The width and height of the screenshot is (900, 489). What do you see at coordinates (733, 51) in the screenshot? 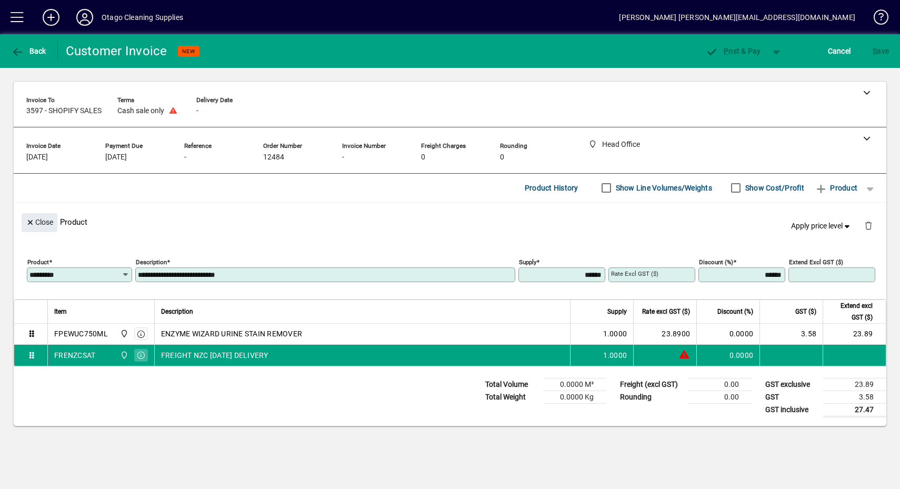
I see `span: ost & Pay` at bounding box center [733, 51].